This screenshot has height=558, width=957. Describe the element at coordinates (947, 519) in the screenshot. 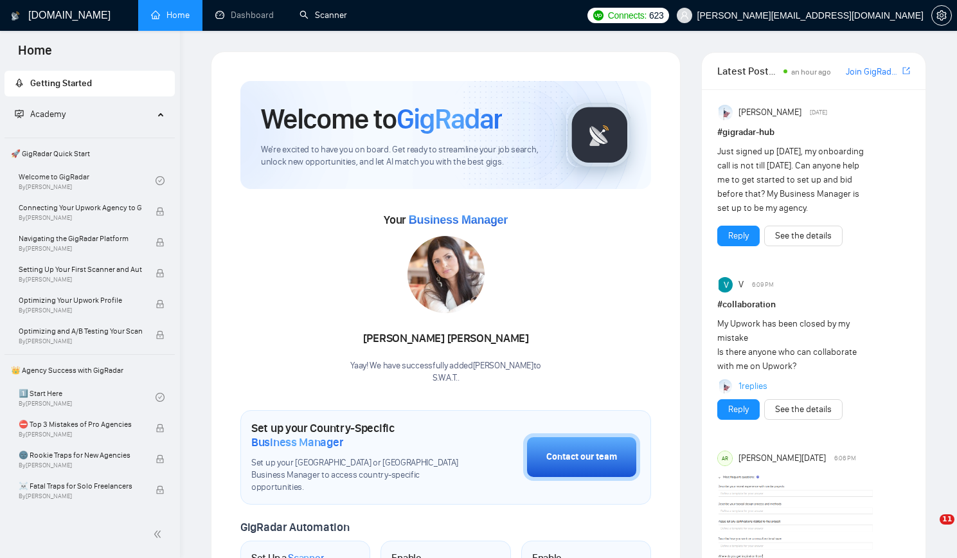

I see `span: 11` at that location.